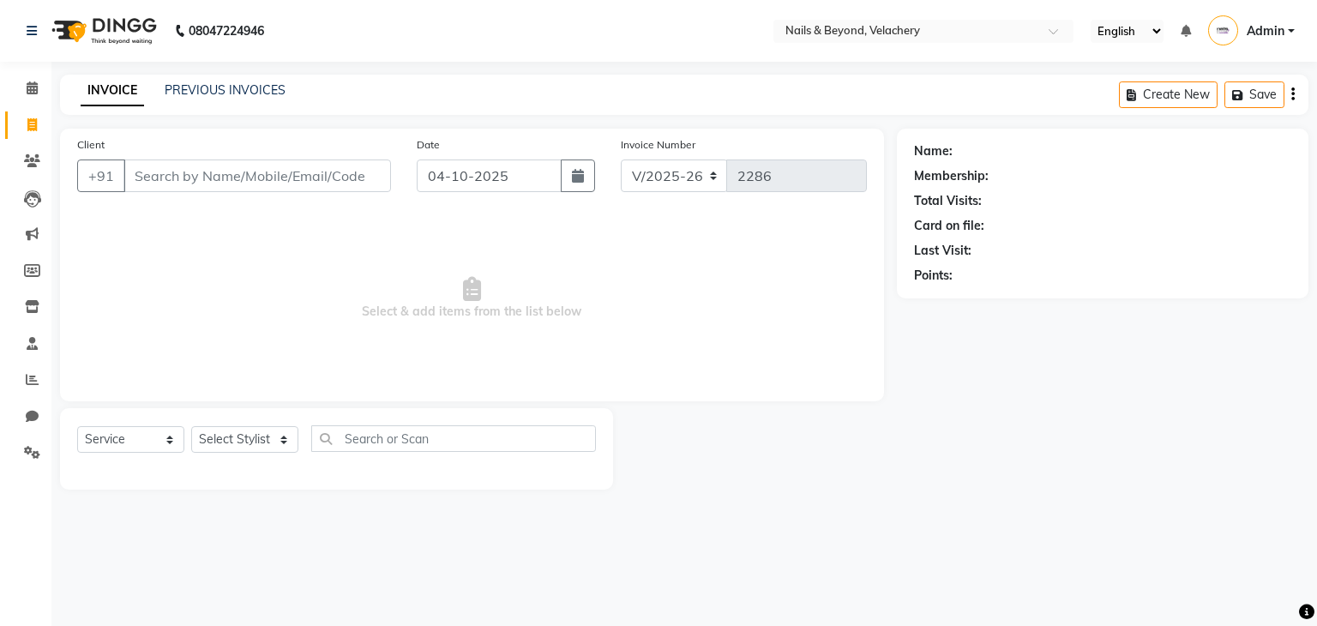 Image resolution: width=1317 pixels, height=626 pixels. What do you see at coordinates (101, 176) in the screenshot?
I see `button: +91` at bounding box center [101, 176].